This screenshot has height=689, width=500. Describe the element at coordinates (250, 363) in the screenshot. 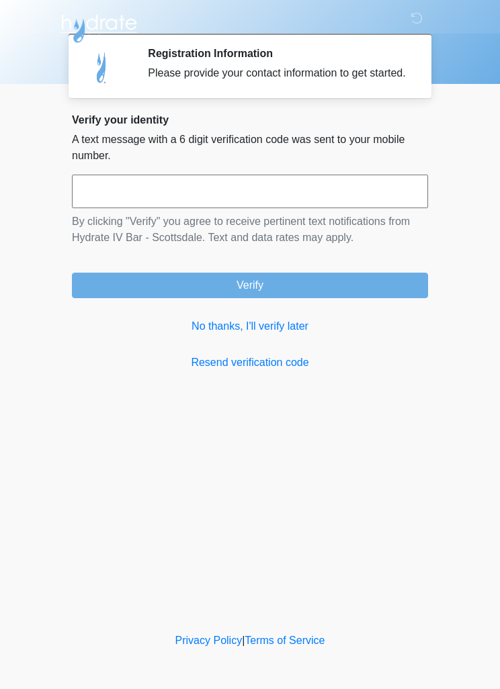

I see `a: Resend verification code` at that location.